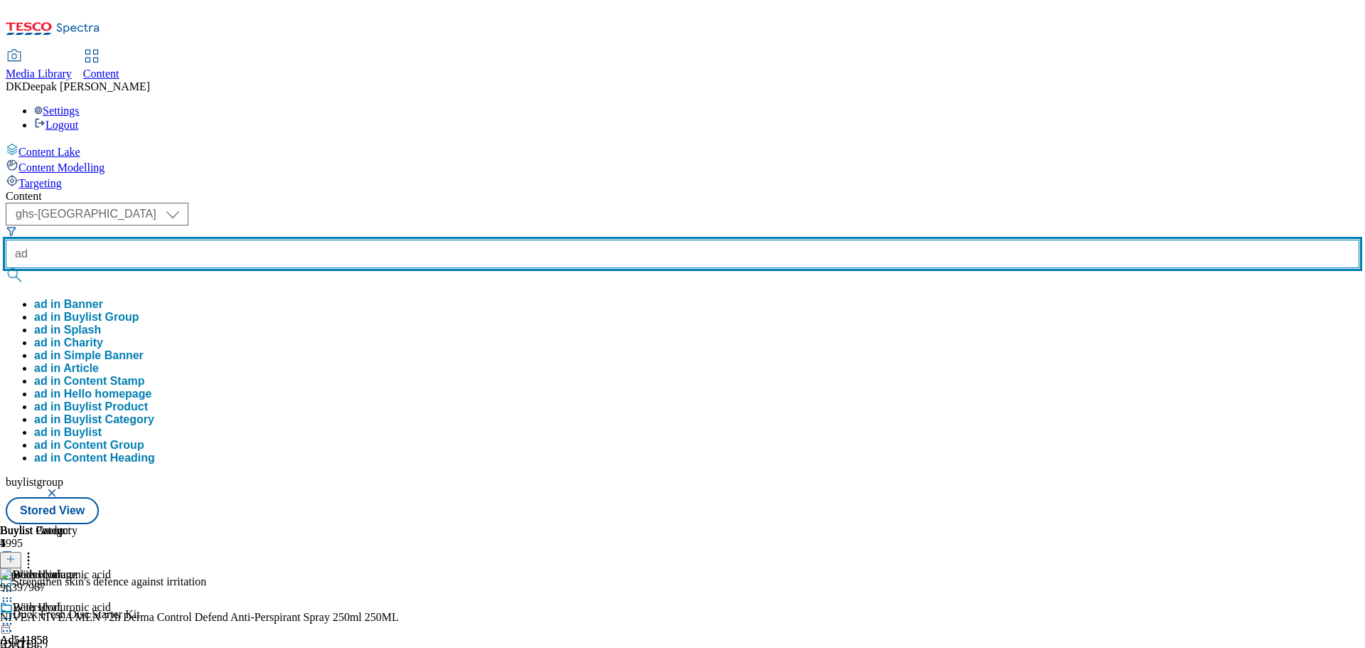 The image size is (1365, 648). What do you see at coordinates (14, 86) in the screenshot?
I see `span: DK` at bounding box center [14, 86].